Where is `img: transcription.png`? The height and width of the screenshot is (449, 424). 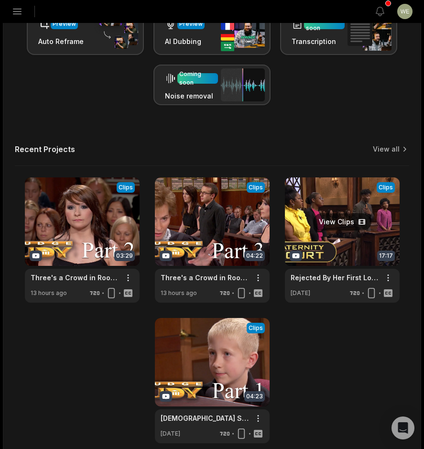 img: transcription.png is located at coordinates (369, 30).